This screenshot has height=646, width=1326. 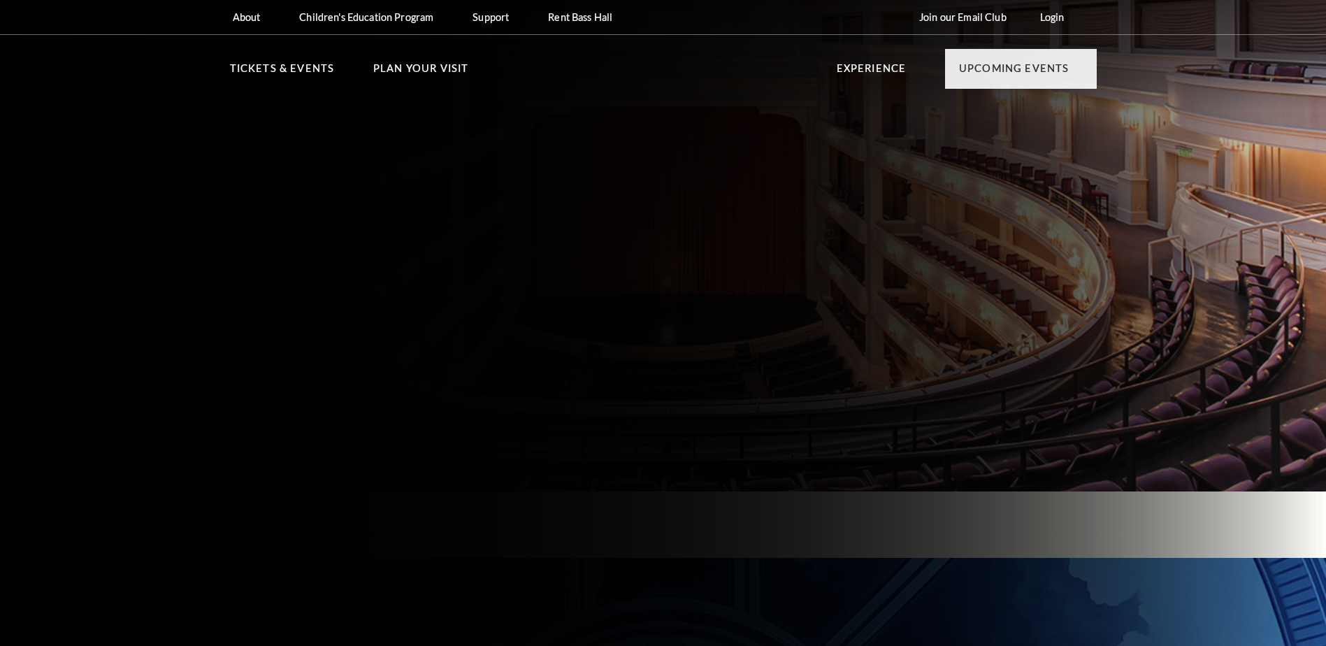 What do you see at coordinates (247, 17) in the screenshot?
I see `p: About` at bounding box center [247, 17].